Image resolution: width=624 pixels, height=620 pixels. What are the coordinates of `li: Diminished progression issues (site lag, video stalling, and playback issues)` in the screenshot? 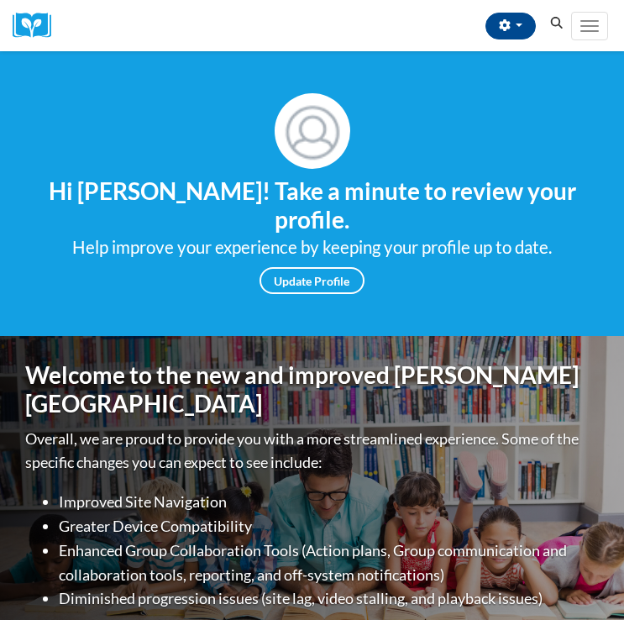 It's located at (328, 598).